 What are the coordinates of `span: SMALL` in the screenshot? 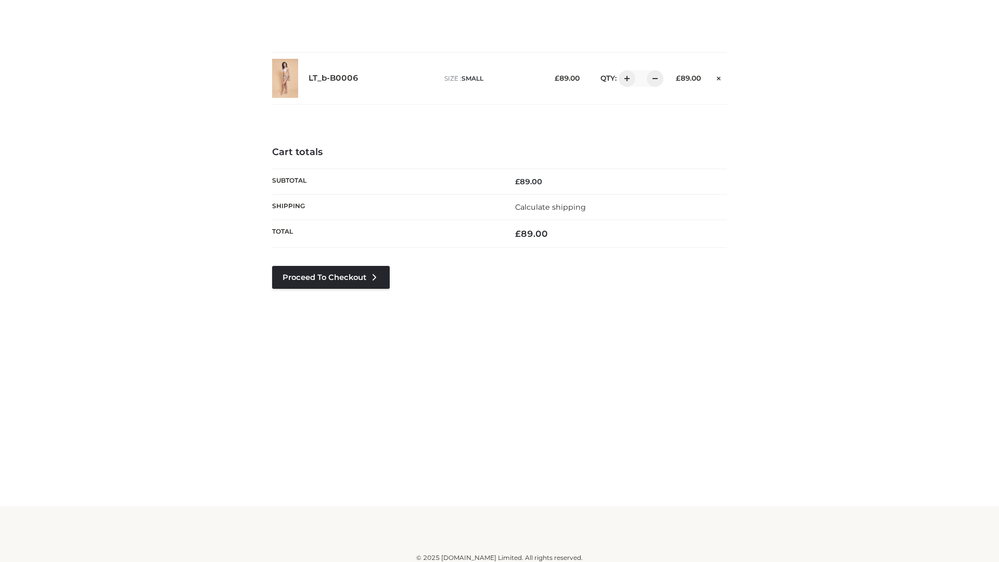 It's located at (473, 78).